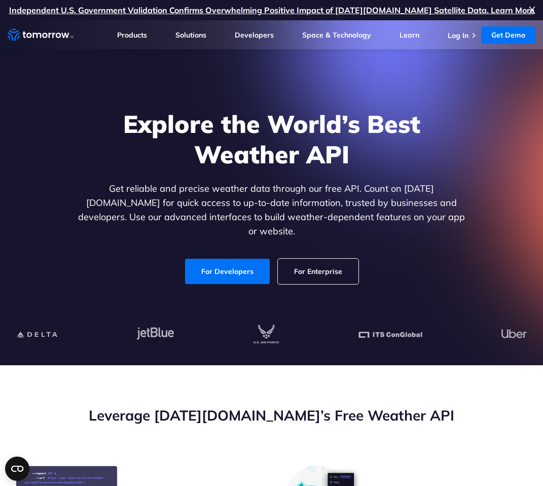 Image resolution: width=543 pixels, height=486 pixels. I want to click on h1: Explore the World’s Best Weather API, so click(272, 139).